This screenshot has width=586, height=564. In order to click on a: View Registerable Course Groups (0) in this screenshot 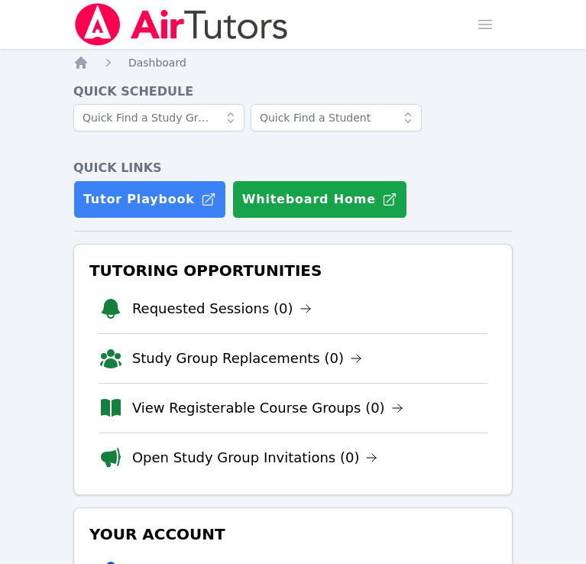, I will do `click(267, 408)`.